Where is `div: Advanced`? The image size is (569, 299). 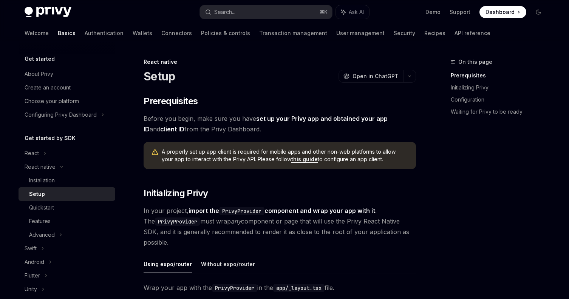
div: Advanced is located at coordinates (42, 235).